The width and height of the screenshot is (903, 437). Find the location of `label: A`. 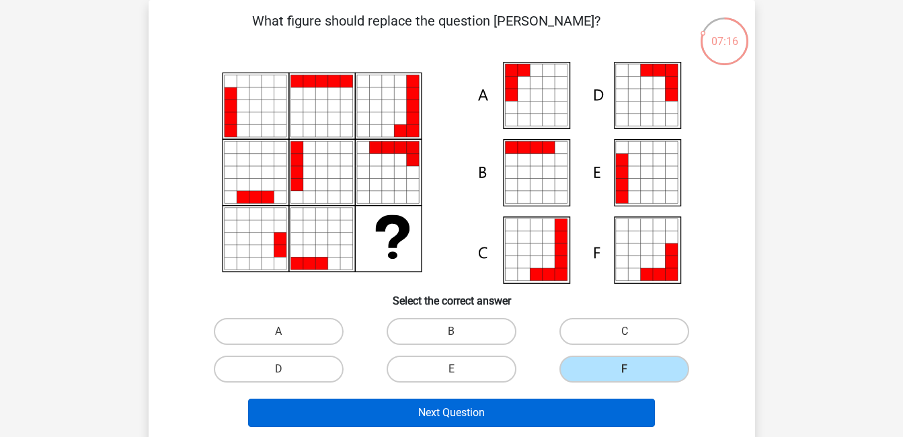

label: A is located at coordinates (278, 332).